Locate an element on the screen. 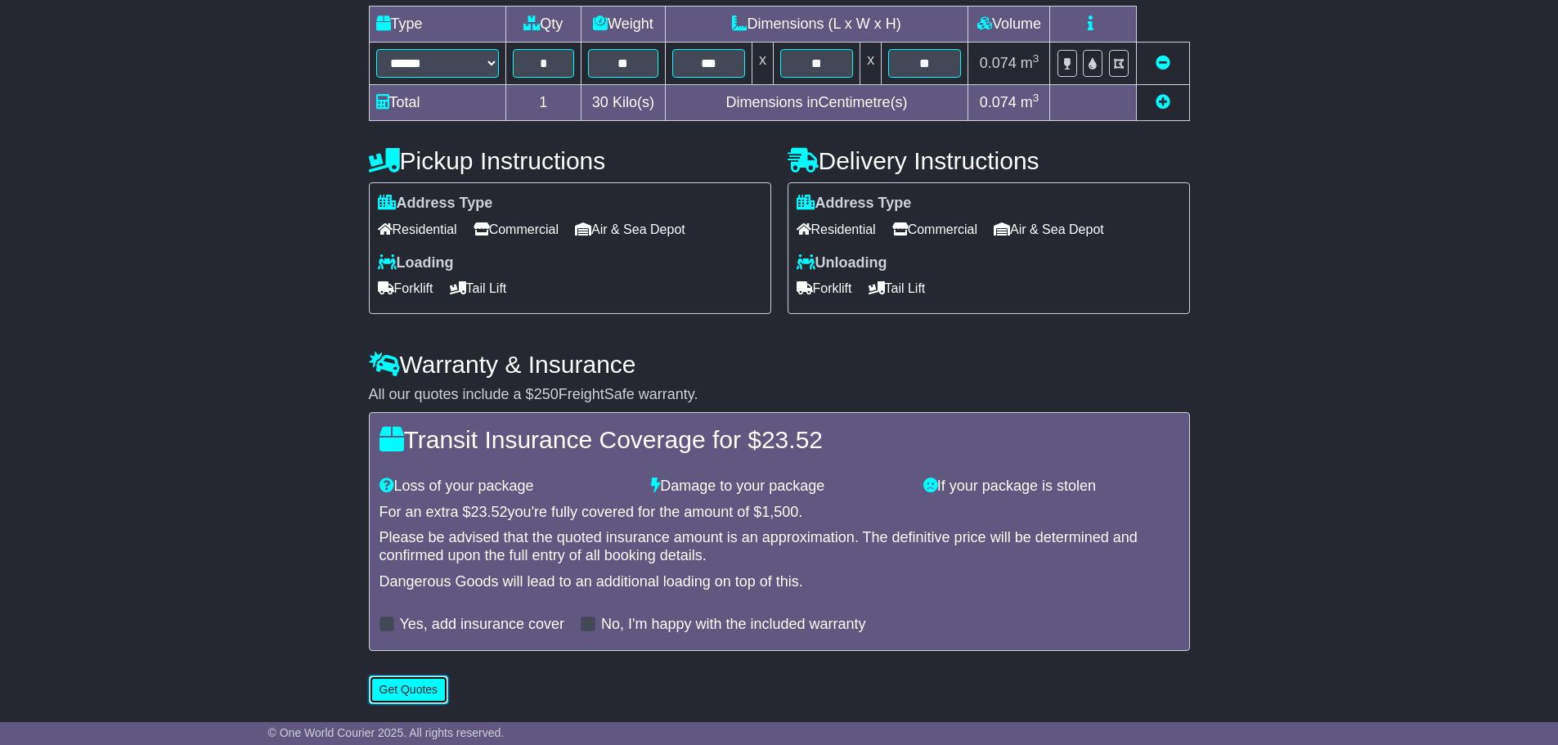  td: Type is located at coordinates (437, 25).